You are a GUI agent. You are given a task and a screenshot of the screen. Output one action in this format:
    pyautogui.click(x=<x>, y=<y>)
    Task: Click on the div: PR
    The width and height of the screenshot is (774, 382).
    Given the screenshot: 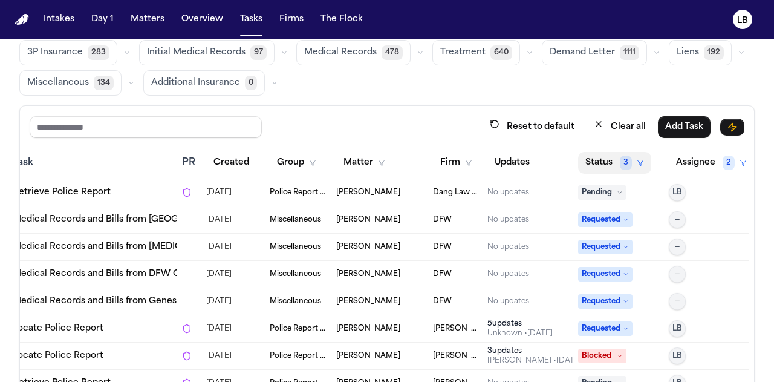 What is the action you would take?
    pyautogui.click(x=189, y=163)
    